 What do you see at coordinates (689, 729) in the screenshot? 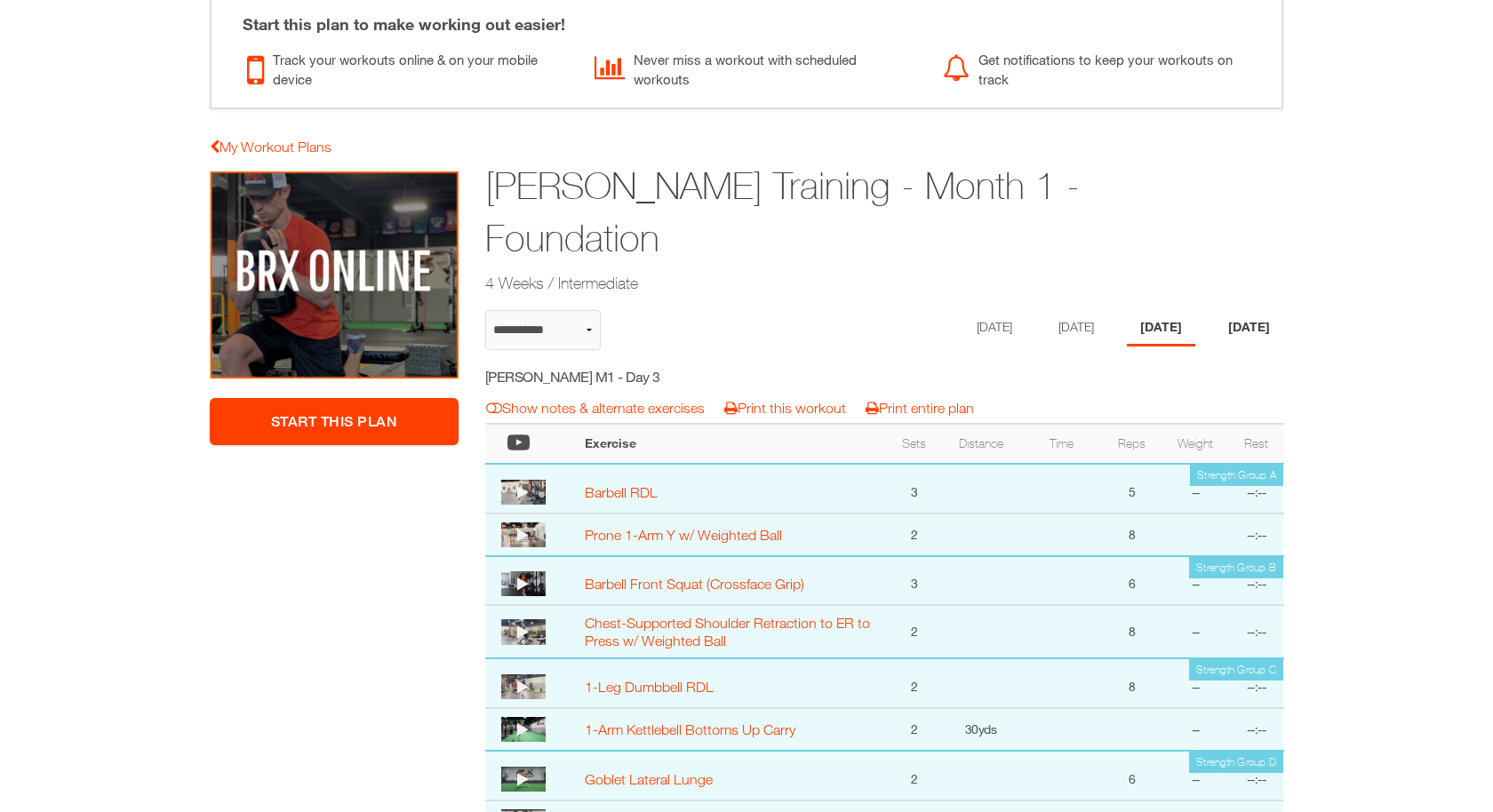
I see `a: 1-Arm Kettlebell Bottoms Up Carry` at bounding box center [689, 729].